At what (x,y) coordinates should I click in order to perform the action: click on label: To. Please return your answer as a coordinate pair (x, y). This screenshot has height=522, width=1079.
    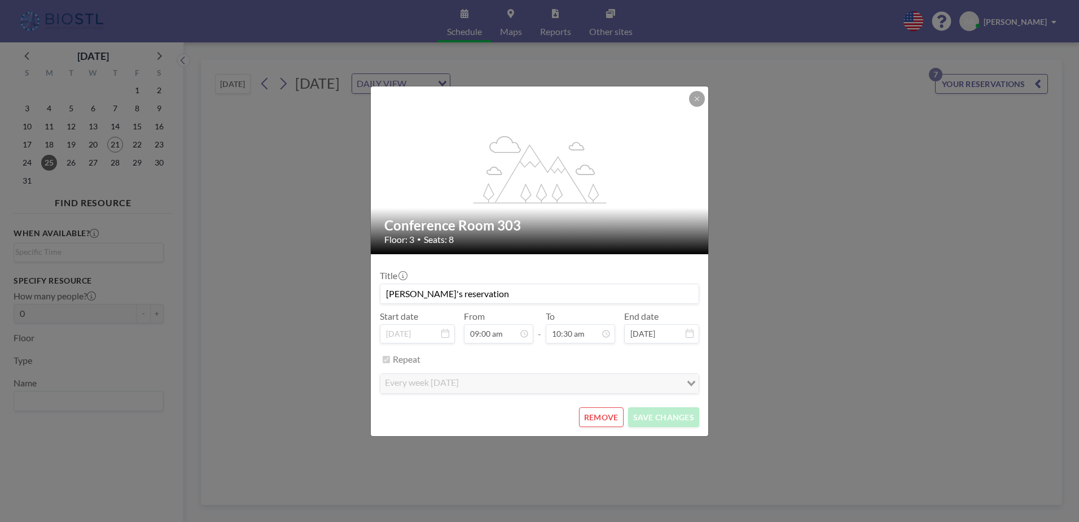
    Looking at the image, I should click on (550, 316).